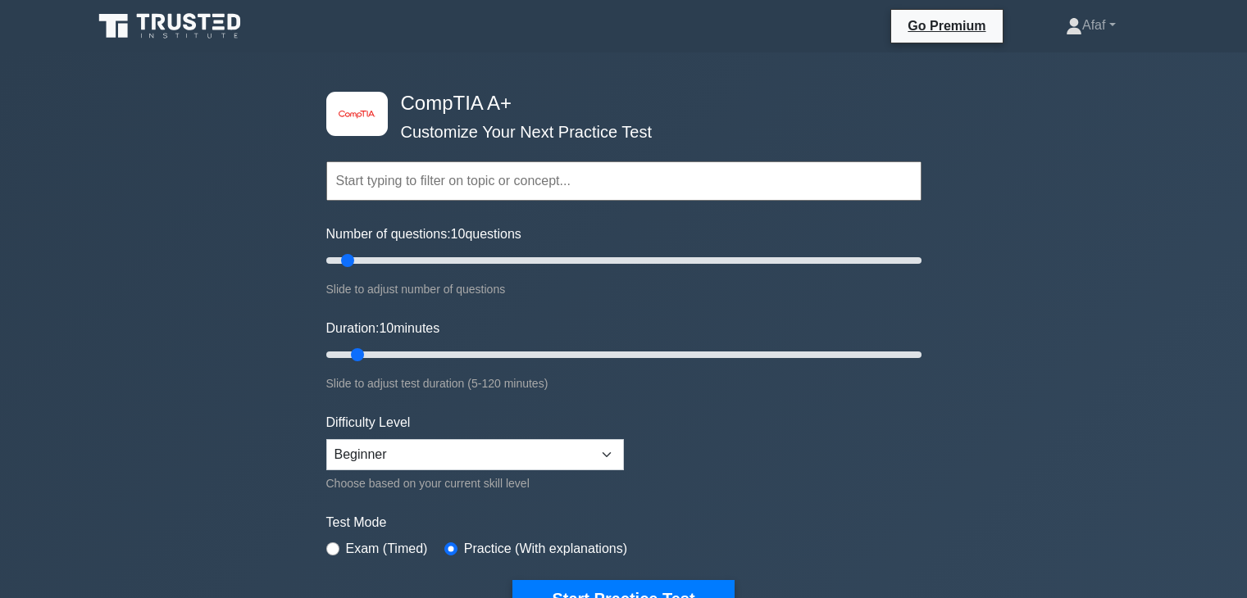  Describe the element at coordinates (475, 484) in the screenshot. I see `div: Choose based on your current skill level` at that location.